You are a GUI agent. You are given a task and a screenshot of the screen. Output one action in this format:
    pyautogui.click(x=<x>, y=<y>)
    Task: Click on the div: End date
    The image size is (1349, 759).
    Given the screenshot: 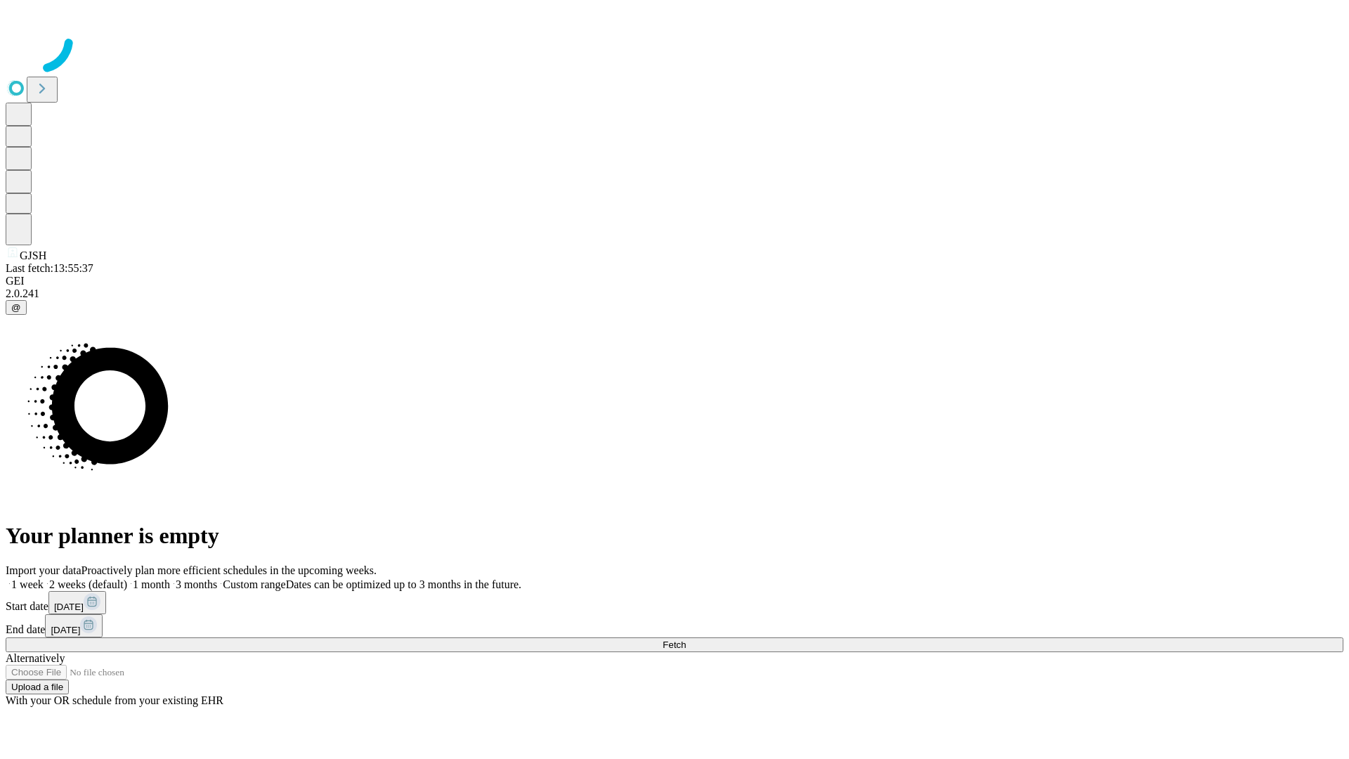 What is the action you would take?
    pyautogui.click(x=675, y=625)
    